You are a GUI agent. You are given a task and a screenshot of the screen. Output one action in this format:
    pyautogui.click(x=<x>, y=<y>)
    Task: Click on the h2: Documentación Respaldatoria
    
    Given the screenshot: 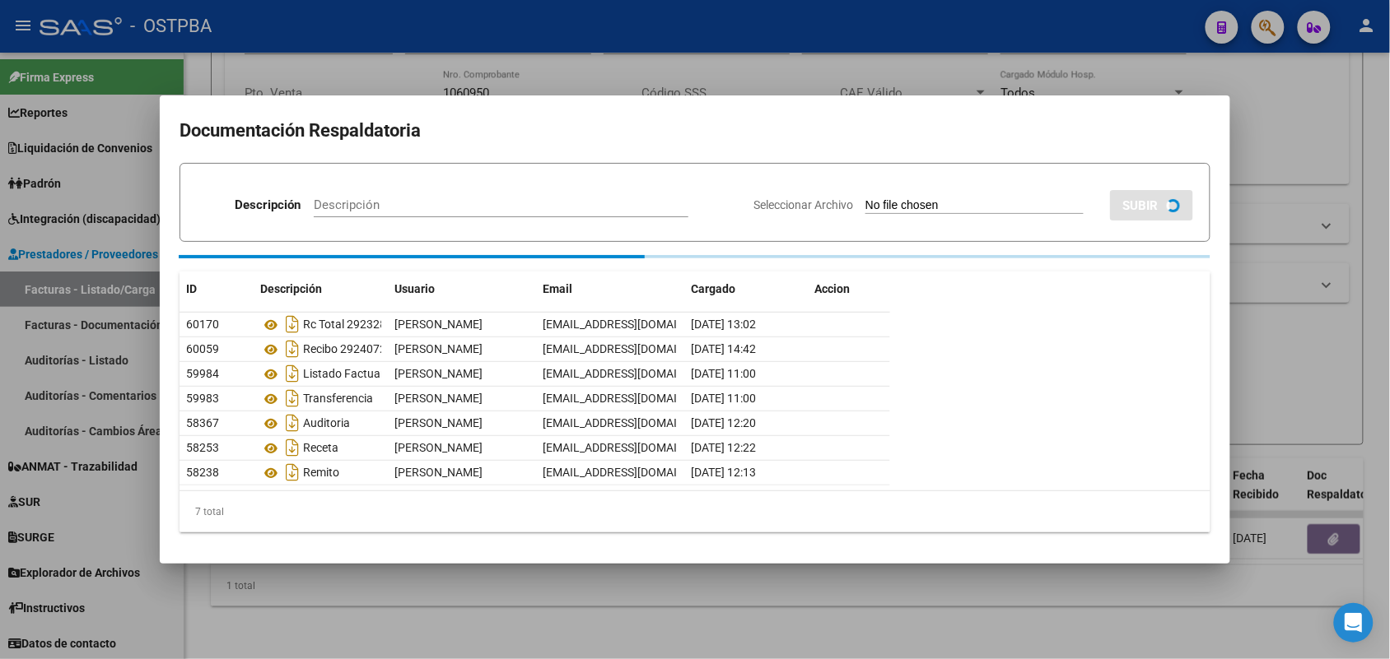 What is the action you would take?
    pyautogui.click(x=695, y=131)
    